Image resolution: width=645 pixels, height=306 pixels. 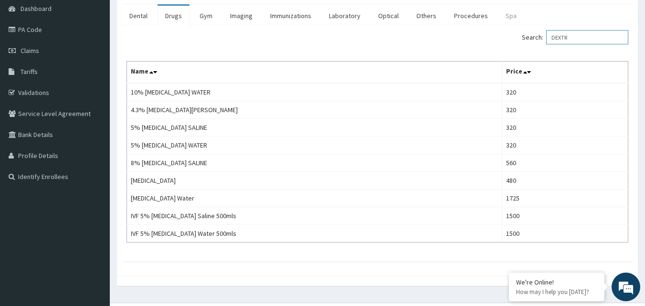 I want to click on a: Others, so click(x=427, y=16).